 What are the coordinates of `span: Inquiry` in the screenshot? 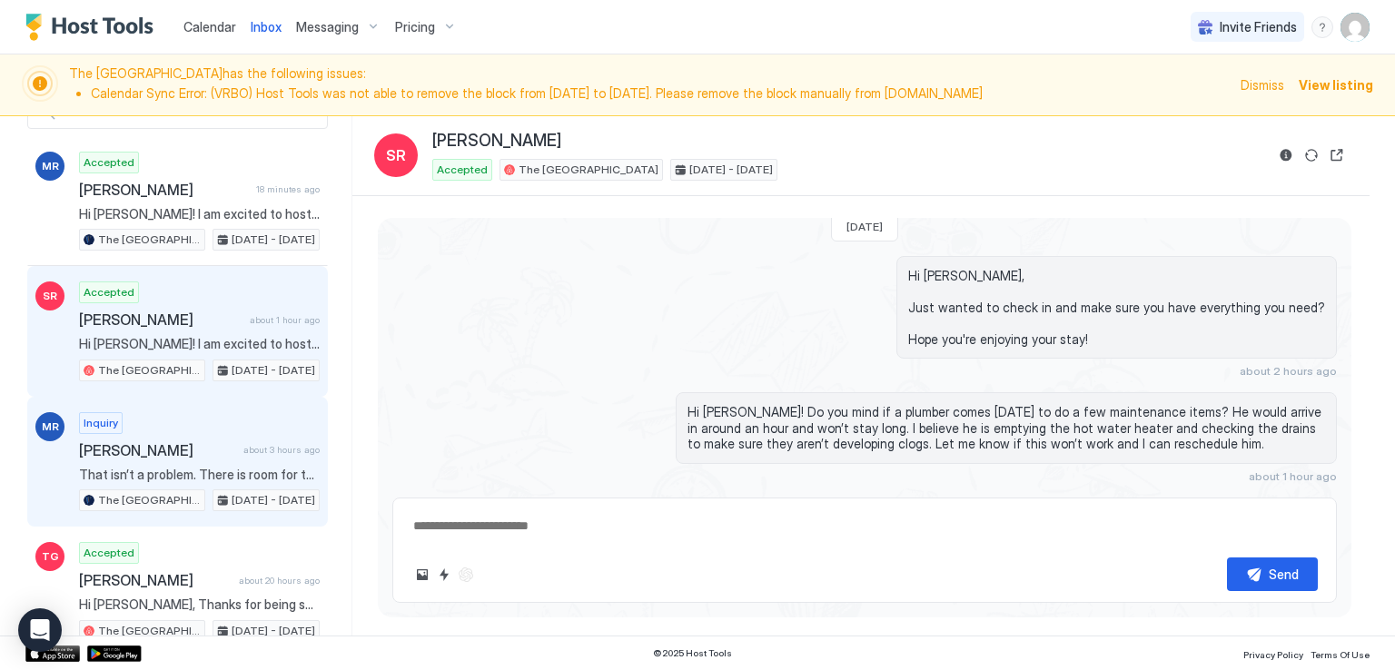 It's located at (101, 423).